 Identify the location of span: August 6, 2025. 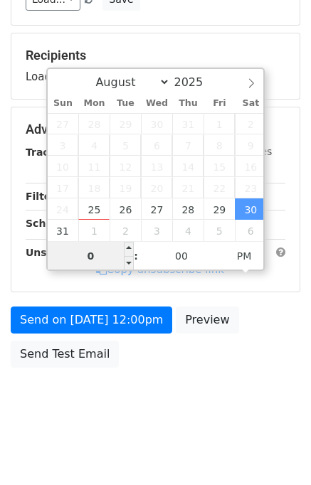
(156, 145).